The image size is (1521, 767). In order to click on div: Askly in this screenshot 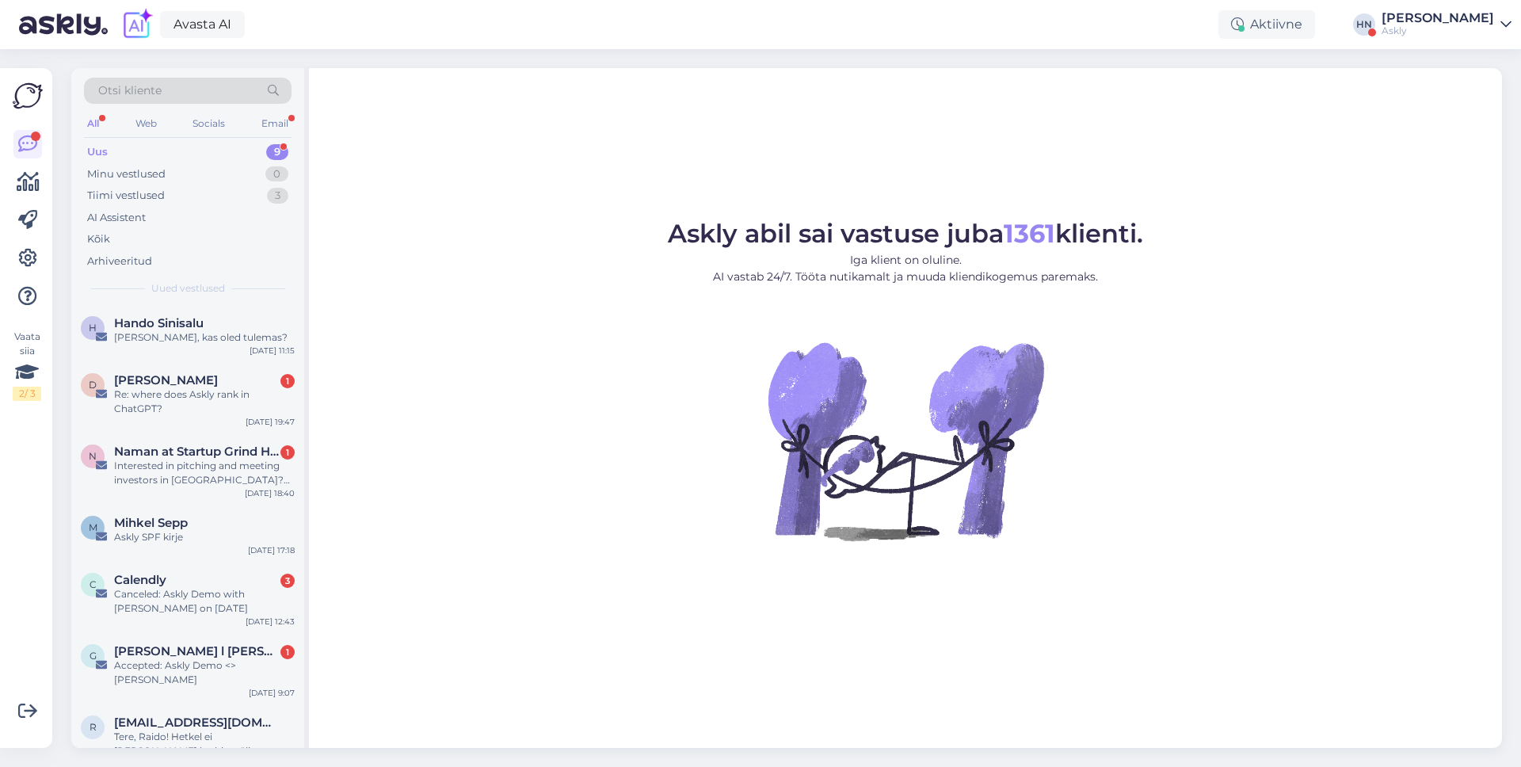, I will do `click(1438, 31)`.